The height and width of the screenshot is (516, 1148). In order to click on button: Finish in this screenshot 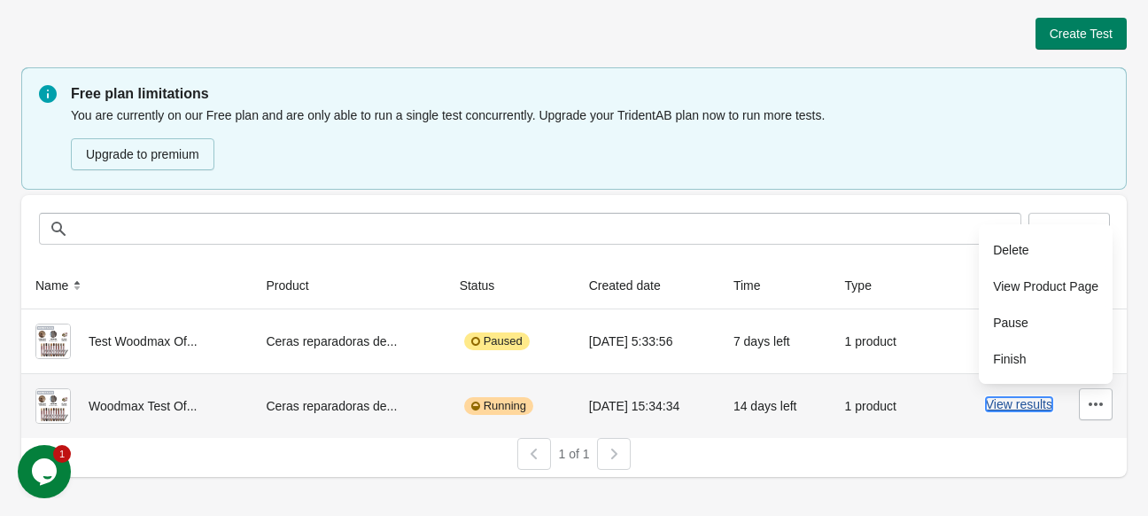, I will do `click(1046, 358)`.